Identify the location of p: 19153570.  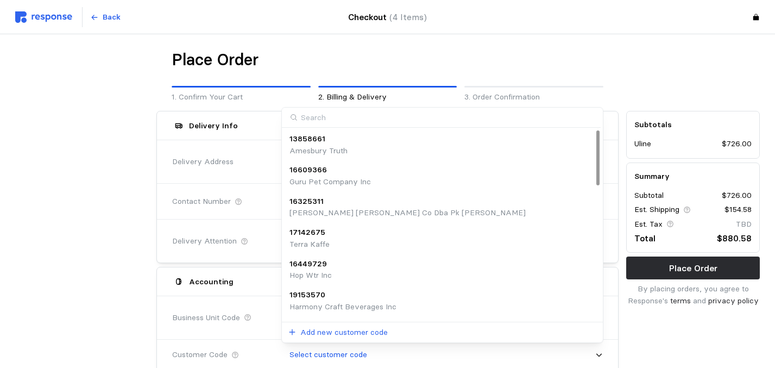
(307, 295).